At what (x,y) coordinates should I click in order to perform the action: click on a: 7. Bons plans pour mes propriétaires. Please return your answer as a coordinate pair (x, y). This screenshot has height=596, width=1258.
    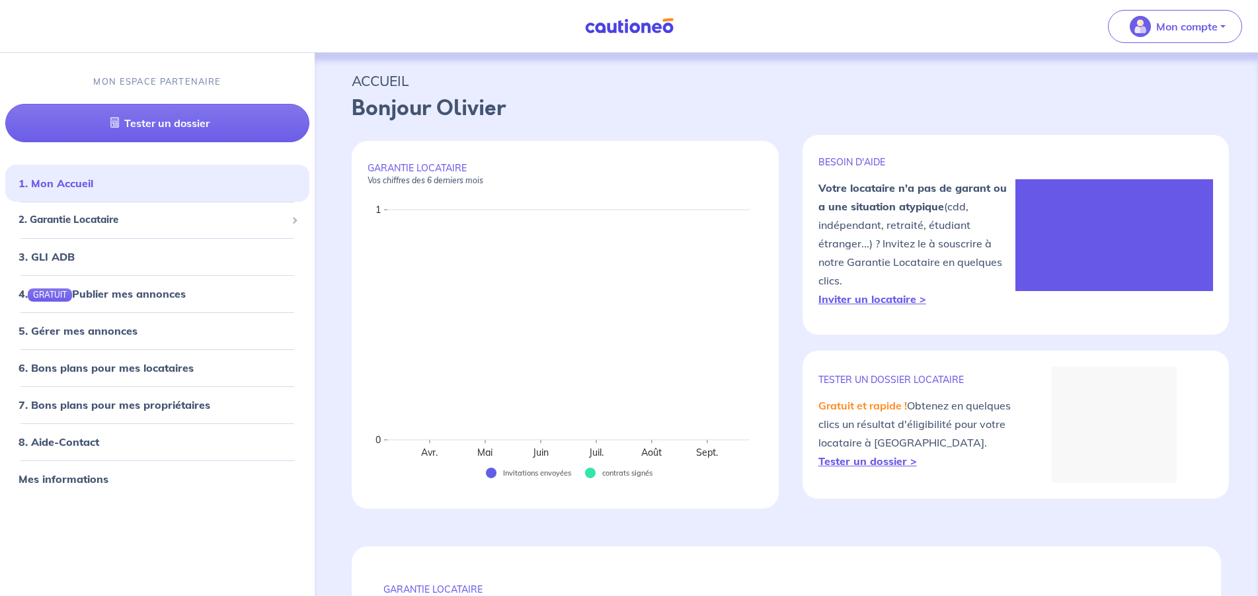
    Looking at the image, I should click on (114, 404).